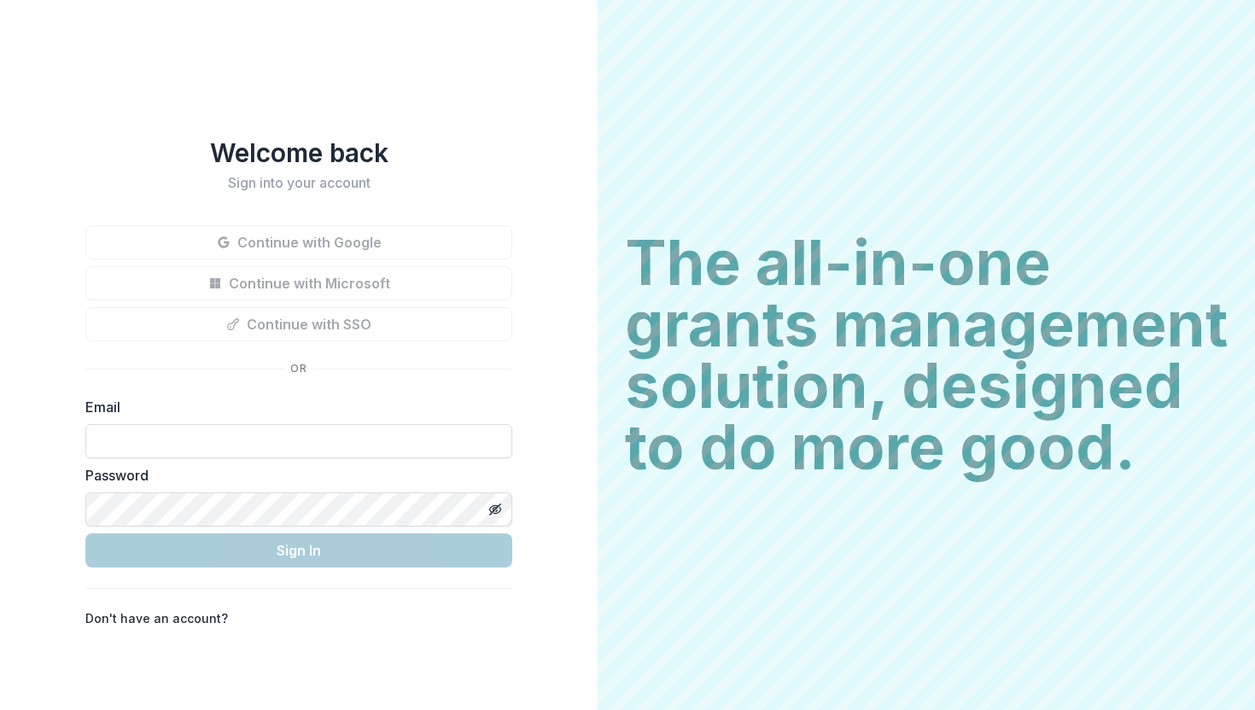  Describe the element at coordinates (156, 618) in the screenshot. I see `p: Don't have an account?` at that location.